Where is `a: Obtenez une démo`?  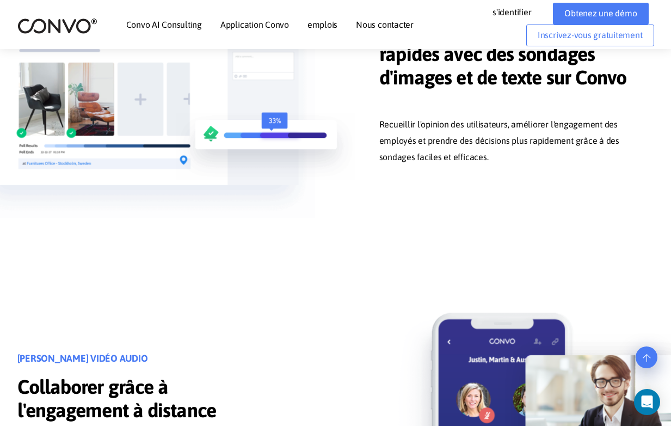
a: Obtenez une démo is located at coordinates (600, 14).